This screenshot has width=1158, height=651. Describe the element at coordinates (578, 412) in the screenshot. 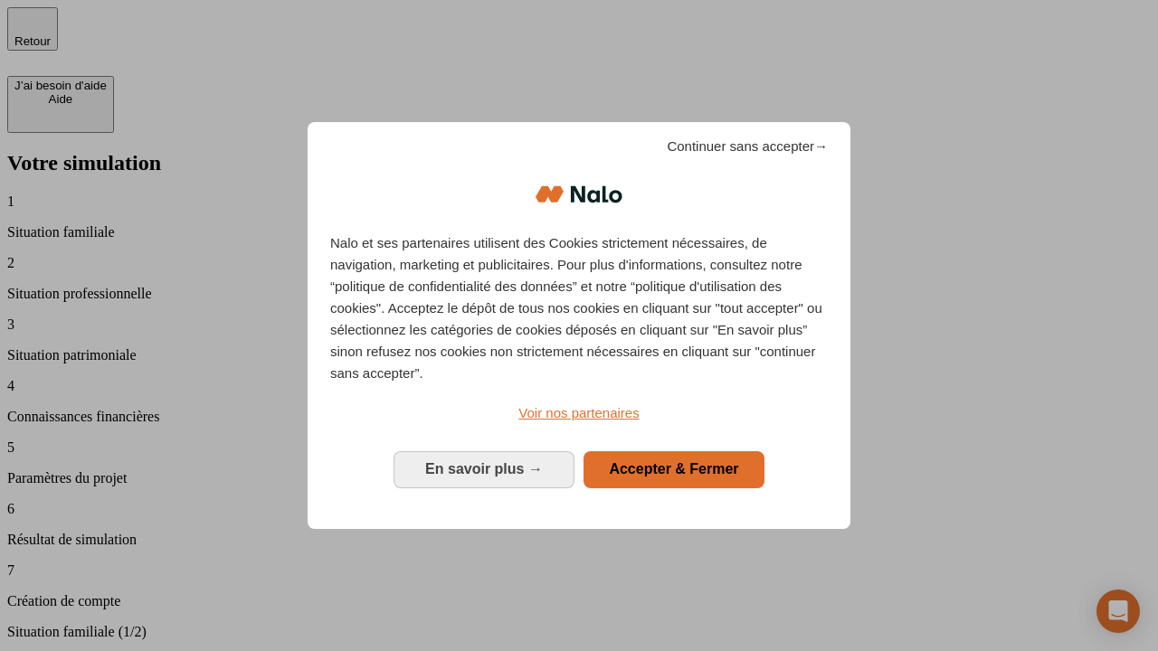

I see `span: Voir nos partenaires` at that location.